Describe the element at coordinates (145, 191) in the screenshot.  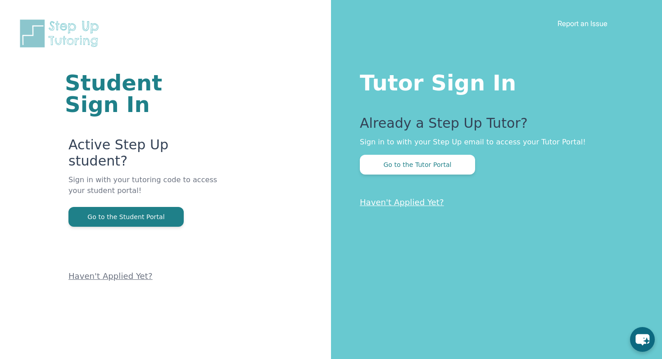
I see `p: Sign in with your tutoring code to access your student portal!` at that location.